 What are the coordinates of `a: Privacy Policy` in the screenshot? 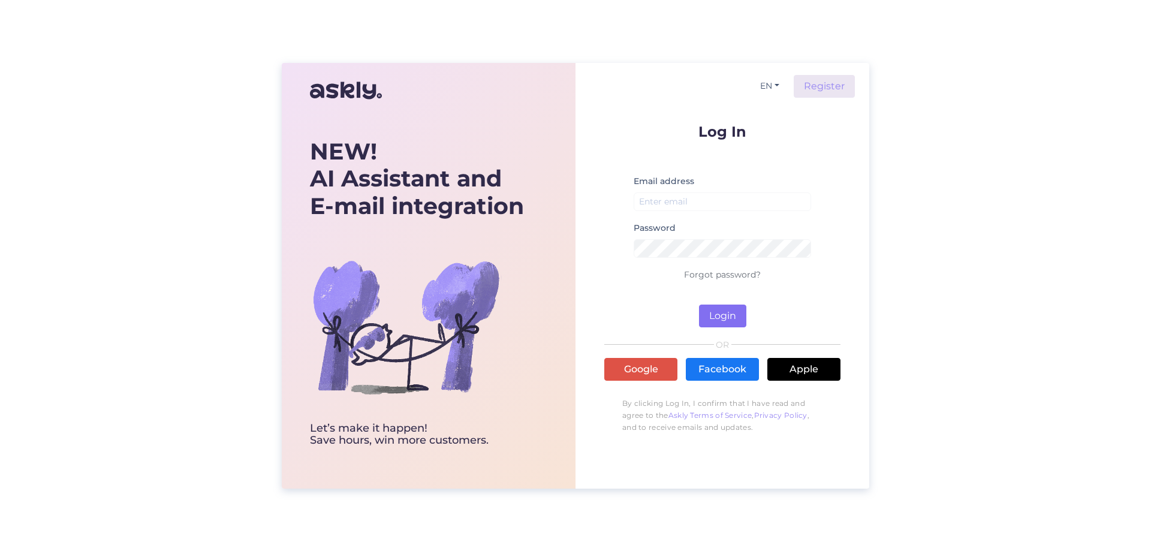 It's located at (781, 415).